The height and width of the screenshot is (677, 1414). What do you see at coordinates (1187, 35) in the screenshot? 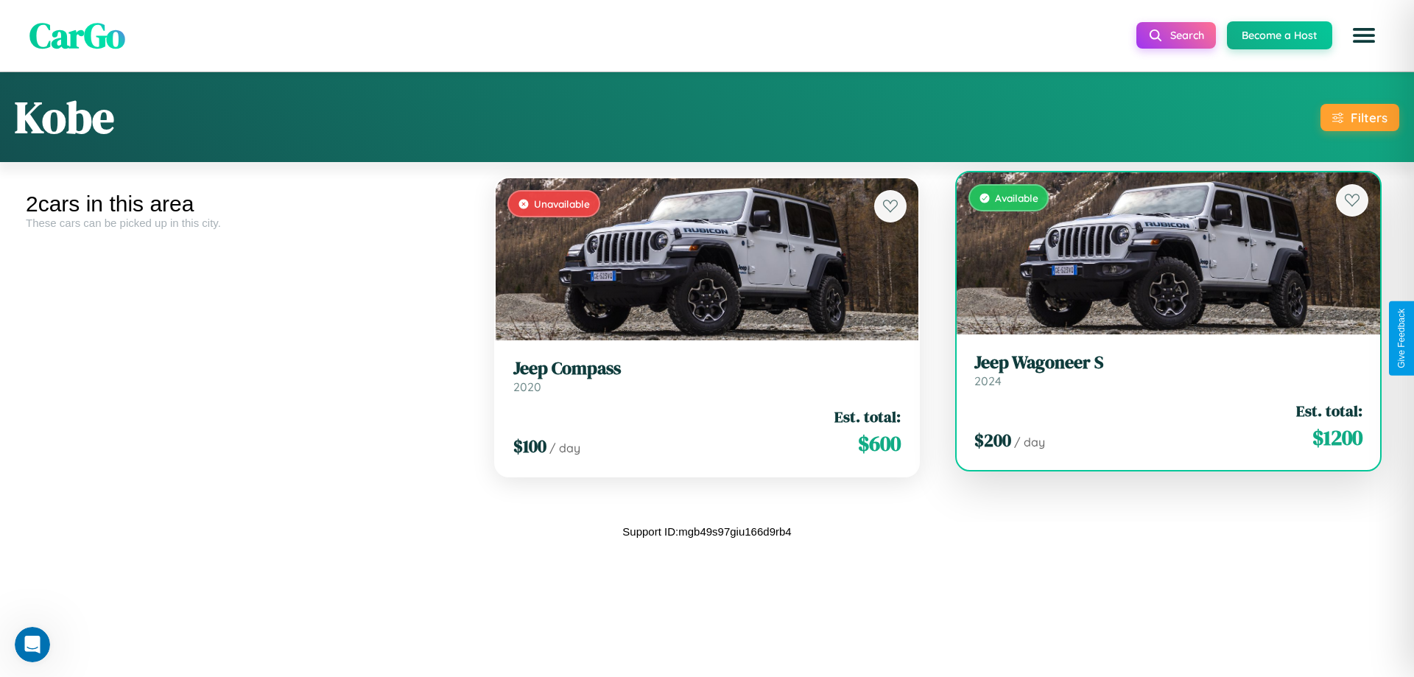
I see `span: Search` at bounding box center [1187, 35].